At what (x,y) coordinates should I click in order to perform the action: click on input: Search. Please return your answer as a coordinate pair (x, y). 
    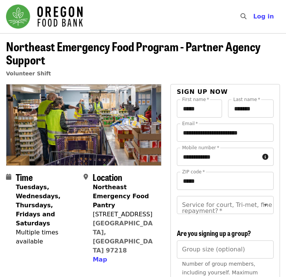
    Looking at the image, I should click on (254, 17).